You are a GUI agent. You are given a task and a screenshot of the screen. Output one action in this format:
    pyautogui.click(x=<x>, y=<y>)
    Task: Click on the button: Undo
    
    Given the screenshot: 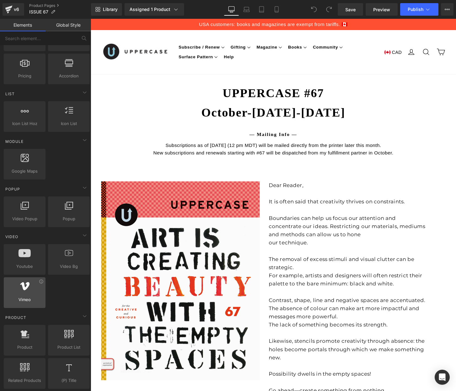 What is the action you would take?
    pyautogui.click(x=314, y=9)
    